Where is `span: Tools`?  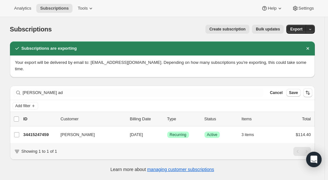
span: Tools is located at coordinates (83, 8).